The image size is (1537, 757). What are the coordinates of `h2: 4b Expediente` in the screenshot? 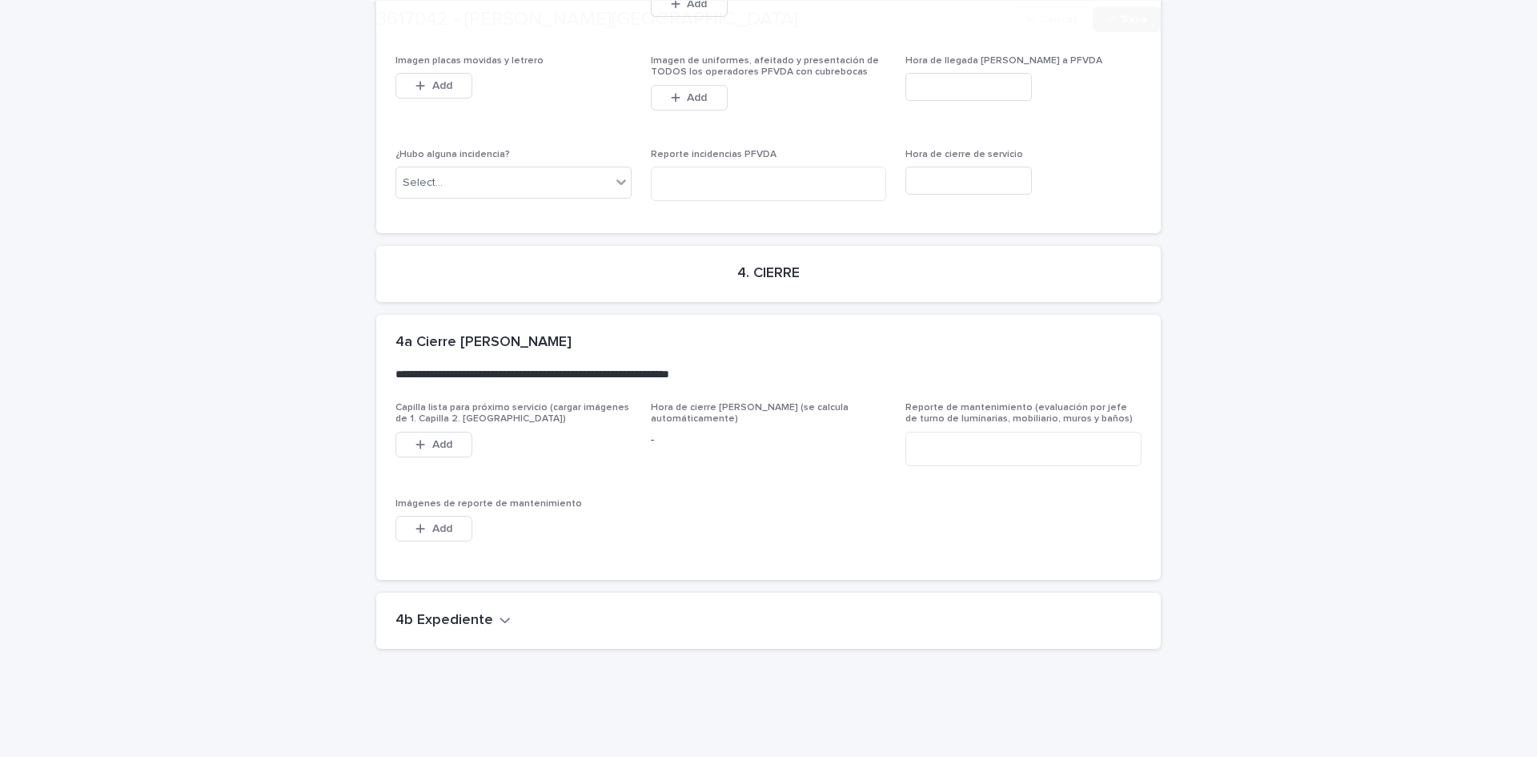 It's located at (444, 621).